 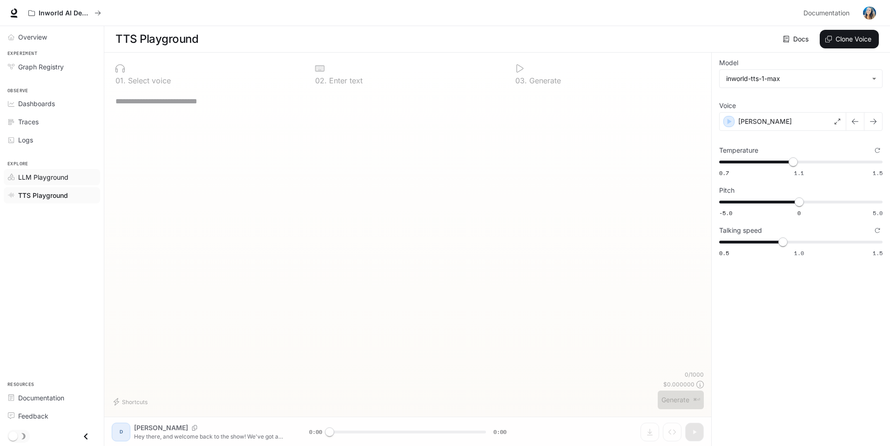 I want to click on span: 5.0, so click(x=877, y=213).